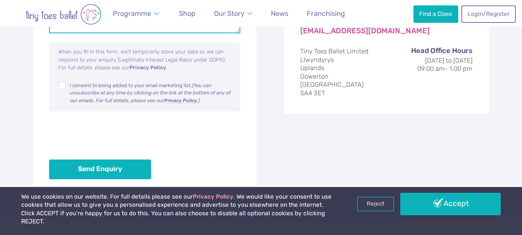 This screenshot has width=522, height=235. I want to click on button: Send Enquiry, so click(100, 169).